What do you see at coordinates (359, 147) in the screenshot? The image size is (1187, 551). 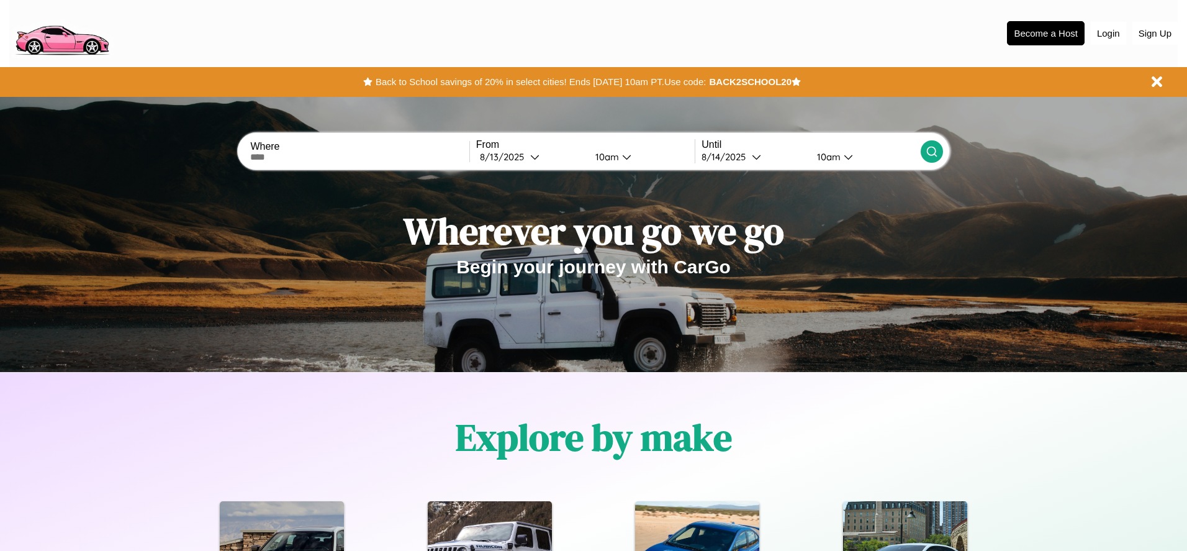 I see `label: Where` at bounding box center [359, 147].